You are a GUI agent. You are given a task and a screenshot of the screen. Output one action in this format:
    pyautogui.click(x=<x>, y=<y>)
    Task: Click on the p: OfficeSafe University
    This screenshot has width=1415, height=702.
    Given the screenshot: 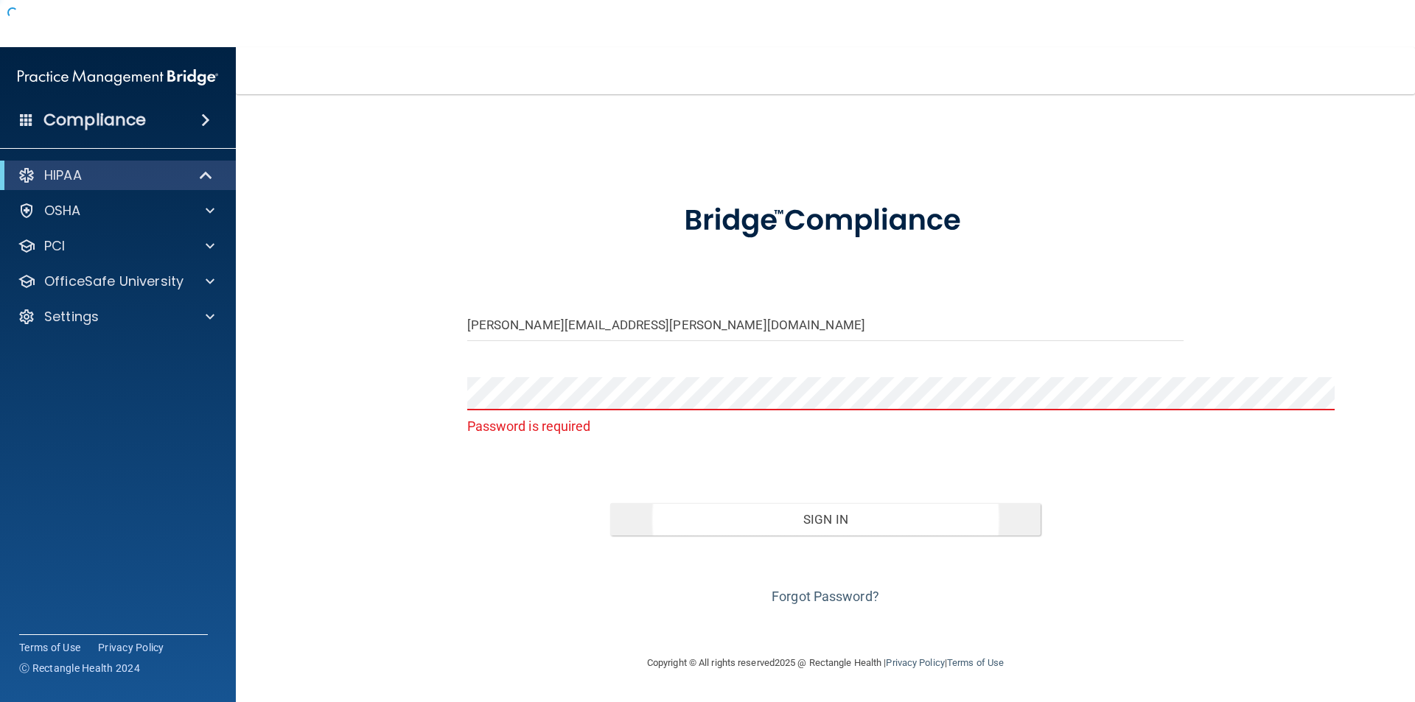 What is the action you would take?
    pyautogui.click(x=114, y=282)
    